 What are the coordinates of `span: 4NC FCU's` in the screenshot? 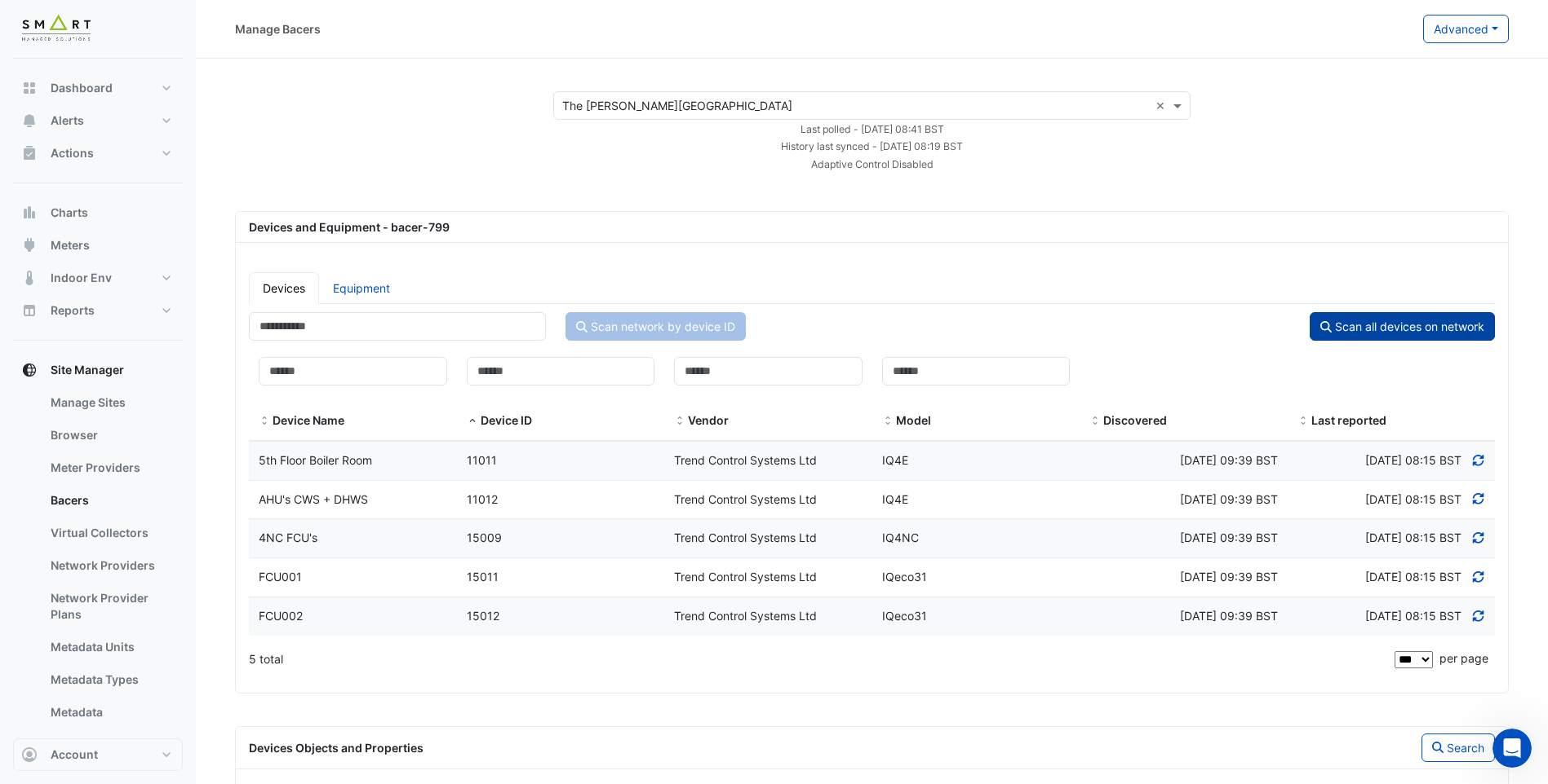 It's located at (288, 537).